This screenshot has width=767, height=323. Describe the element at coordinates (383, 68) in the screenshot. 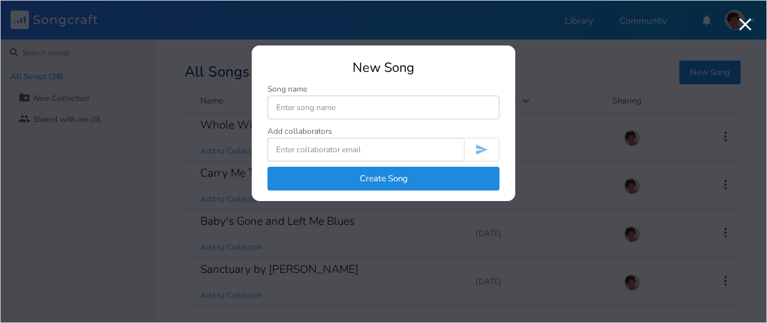

I see `div: New Song` at that location.